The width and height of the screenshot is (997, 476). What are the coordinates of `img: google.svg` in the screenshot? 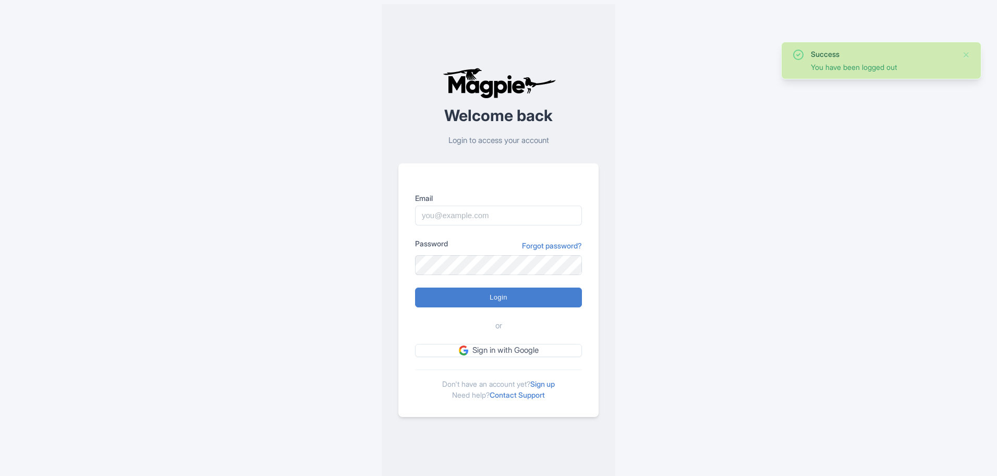 It's located at (464, 350).